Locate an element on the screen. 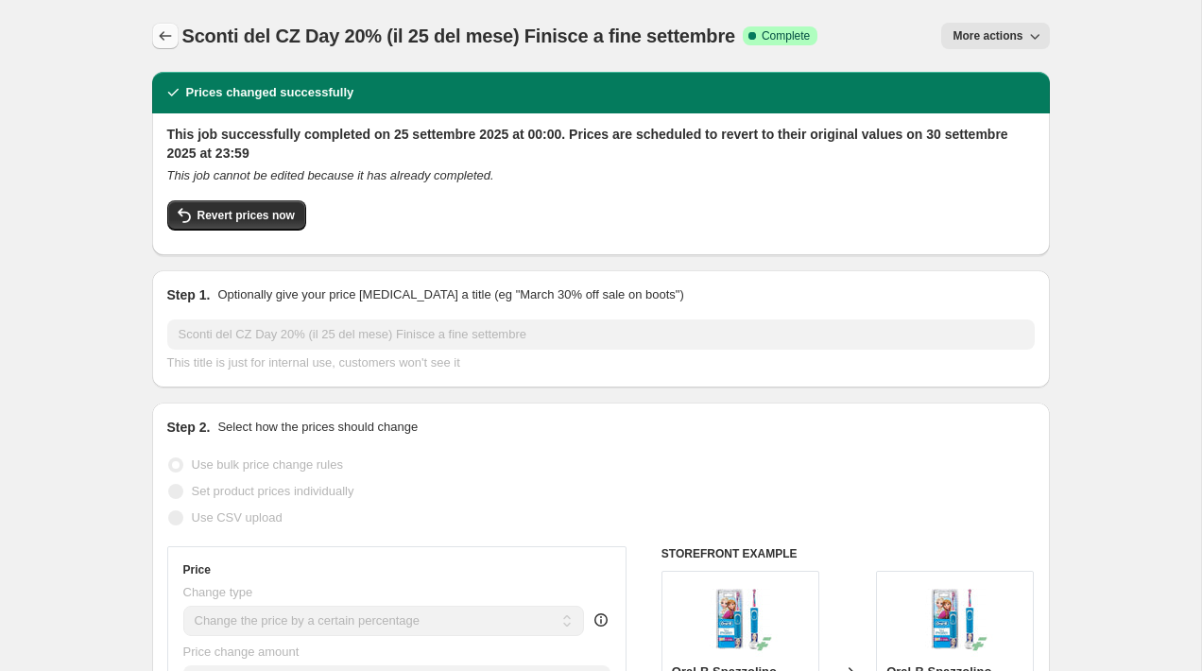 This screenshot has width=1202, height=671. h2: This job successfully completed on 25 settembre 2025 at 00:00. Prices are scheduled to revert to ... is located at coordinates (601, 144).